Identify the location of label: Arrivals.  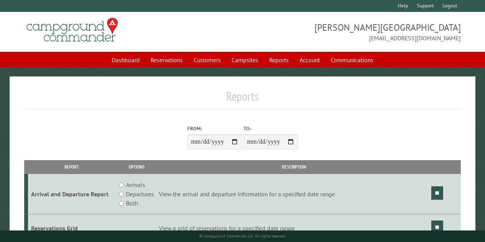
(136, 185).